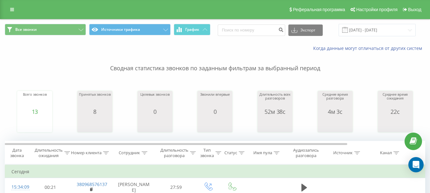 This screenshot has width=430, height=193. What do you see at coordinates (192, 30) in the screenshot?
I see `button: График` at bounding box center [192, 30].